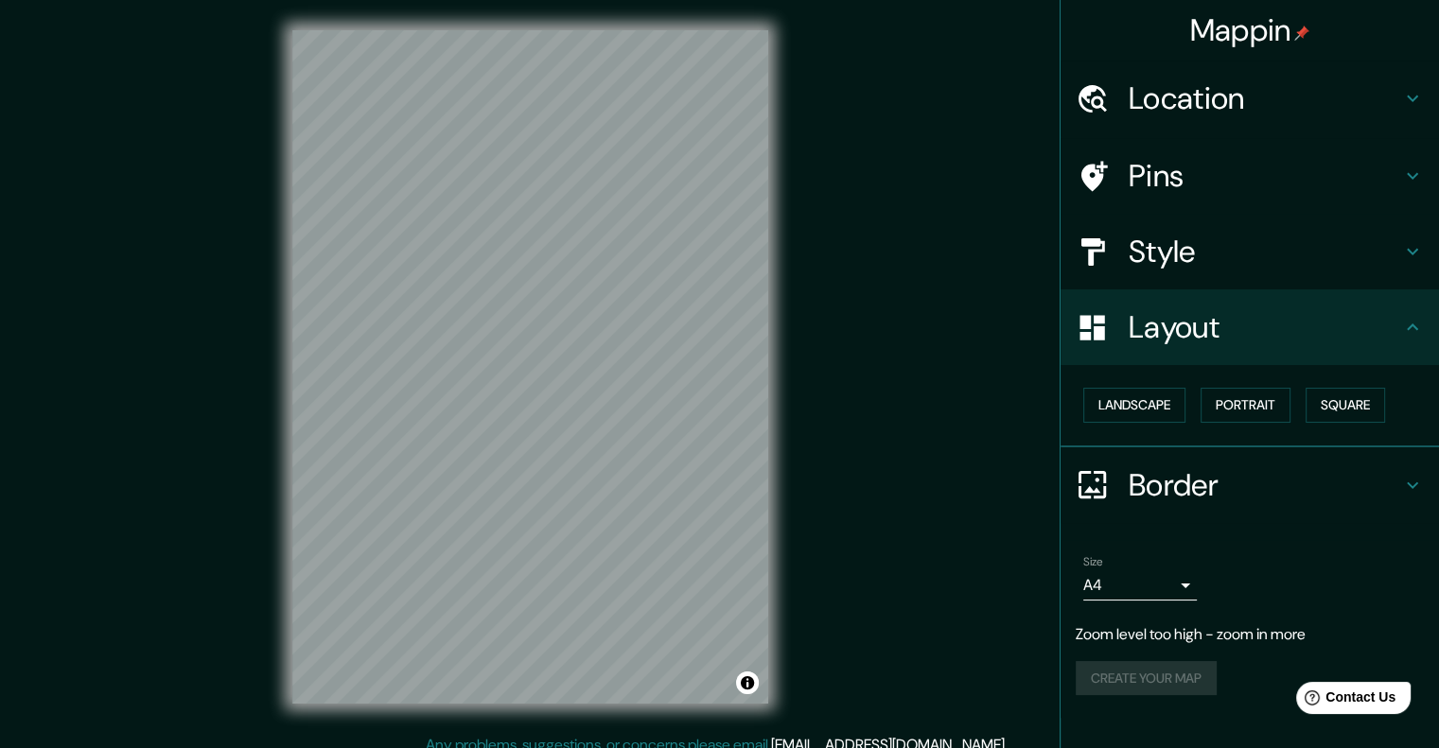 Image resolution: width=1439 pixels, height=748 pixels. What do you see at coordinates (530, 367) in the screenshot?
I see `canvas: Map` at bounding box center [530, 367].